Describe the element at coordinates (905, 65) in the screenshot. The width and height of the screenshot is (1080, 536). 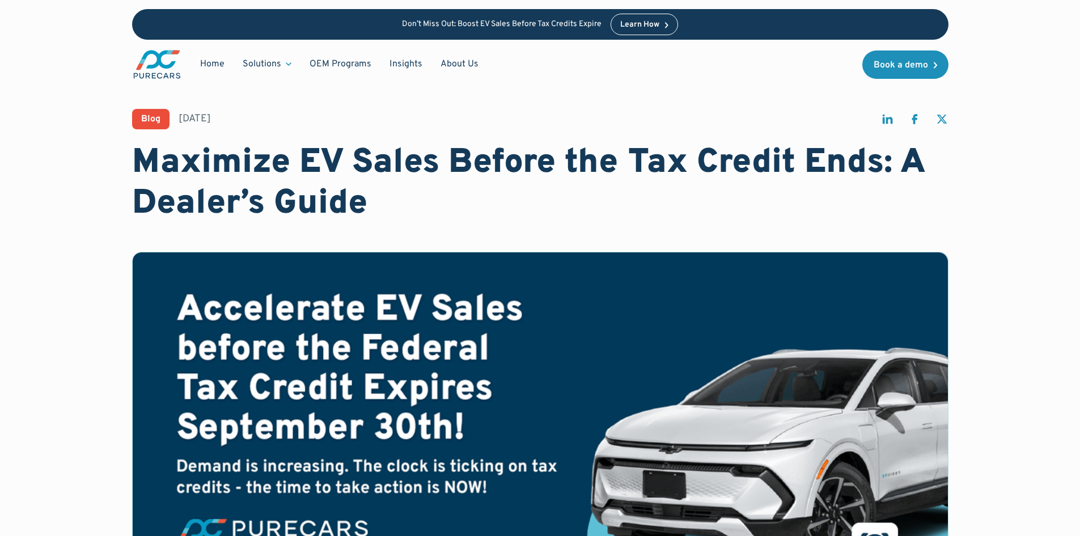
I see `a: Book a demo` at that location.